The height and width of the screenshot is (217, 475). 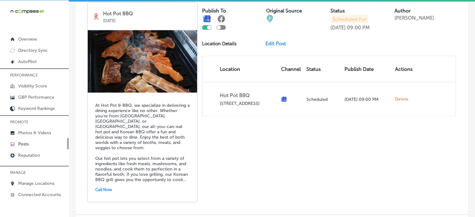 What do you see at coordinates (36, 108) in the screenshot?
I see `p: Keyword Rankings` at bounding box center [36, 108].